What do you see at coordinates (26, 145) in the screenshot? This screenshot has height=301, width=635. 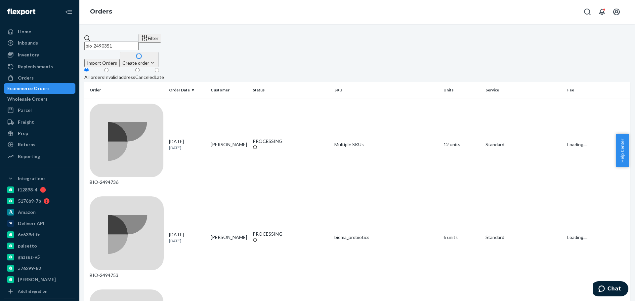 I see `div: Returns` at bounding box center [26, 145].